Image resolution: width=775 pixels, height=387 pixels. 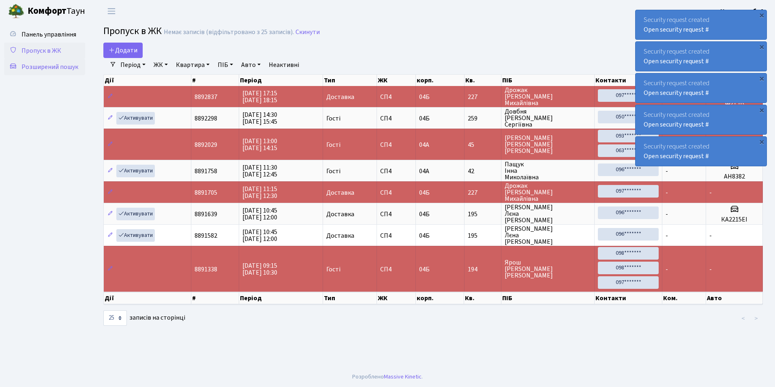 I want to click on a: ЖК, so click(x=161, y=65).